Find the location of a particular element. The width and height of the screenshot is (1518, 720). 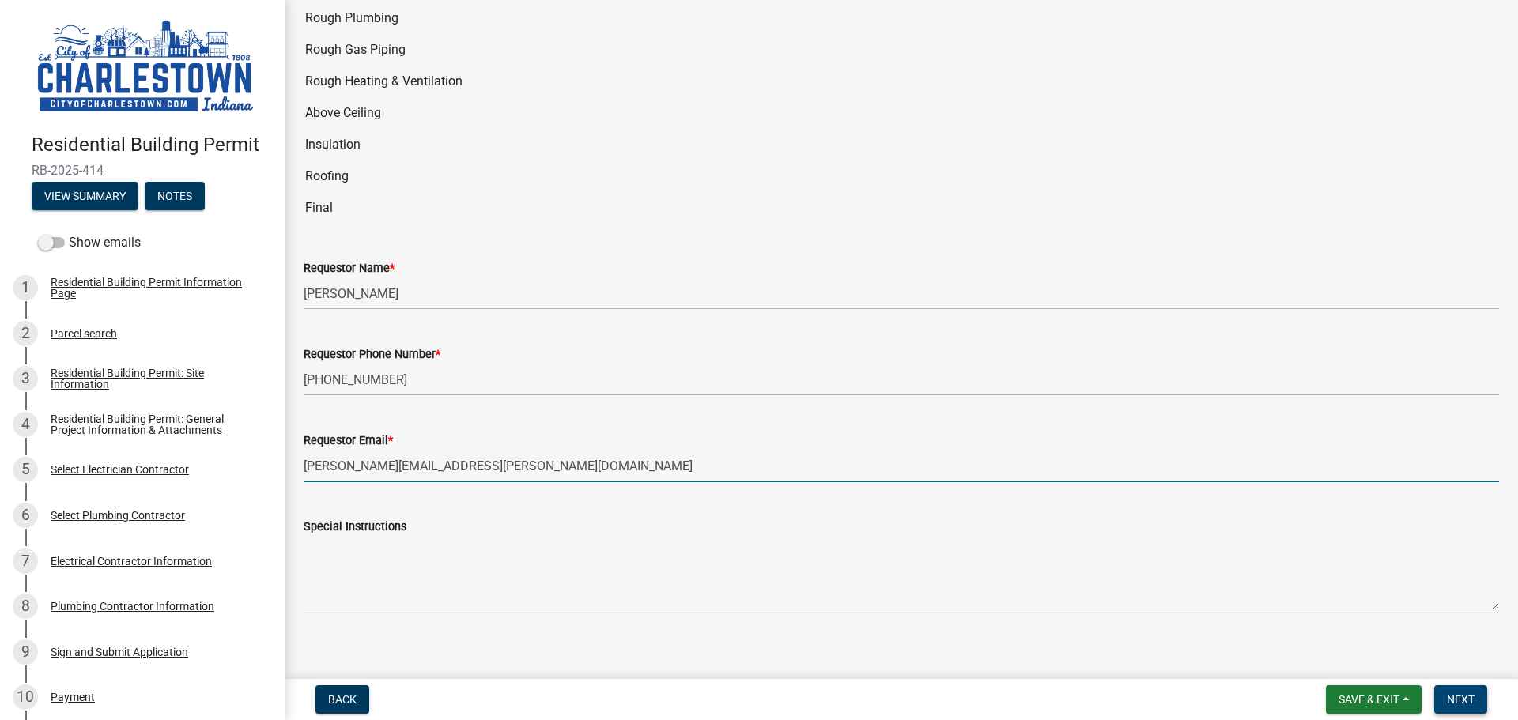

label: Requestor Name is located at coordinates (349, 269).